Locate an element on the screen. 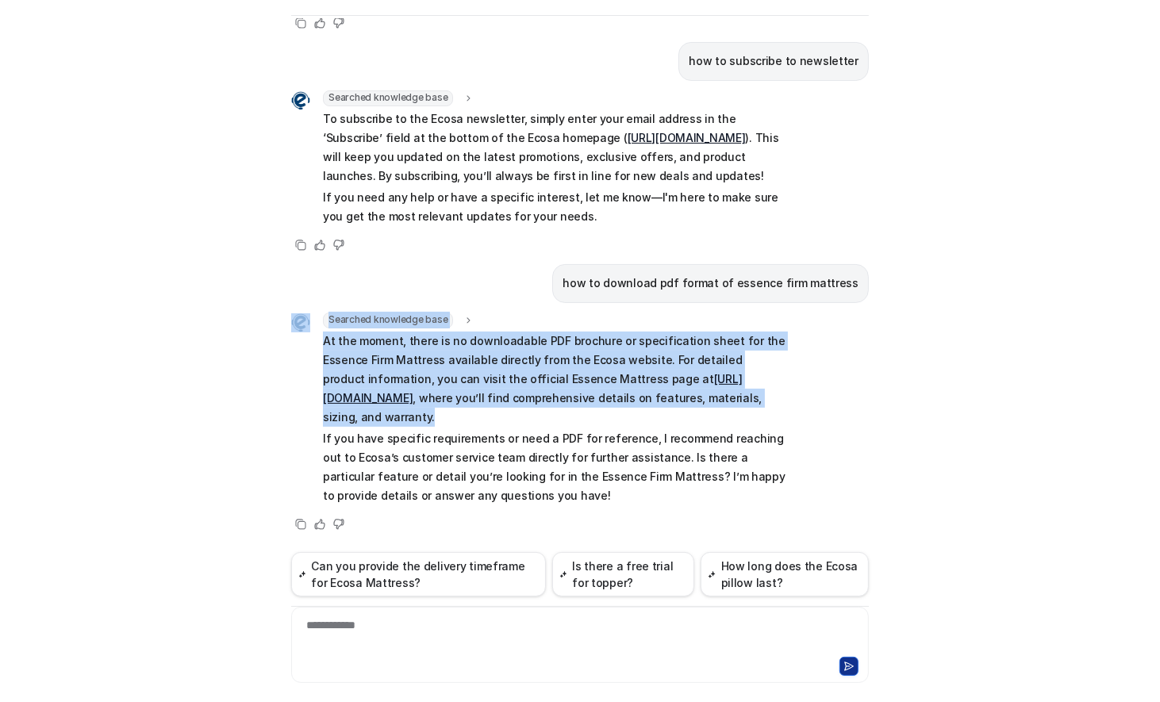 This screenshot has width=1160, height=702. button: Can you provide the delivery timeframe for Ecosa Mattress? is located at coordinates (418, 575).